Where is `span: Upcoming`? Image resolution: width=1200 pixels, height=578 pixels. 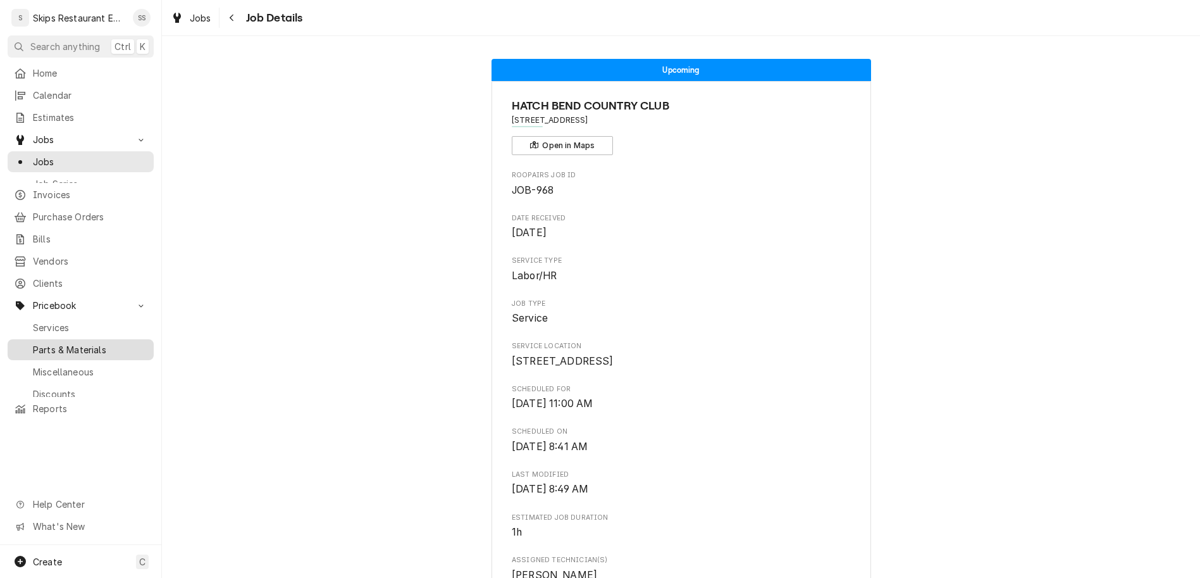
span: Upcoming is located at coordinates (681, 70).